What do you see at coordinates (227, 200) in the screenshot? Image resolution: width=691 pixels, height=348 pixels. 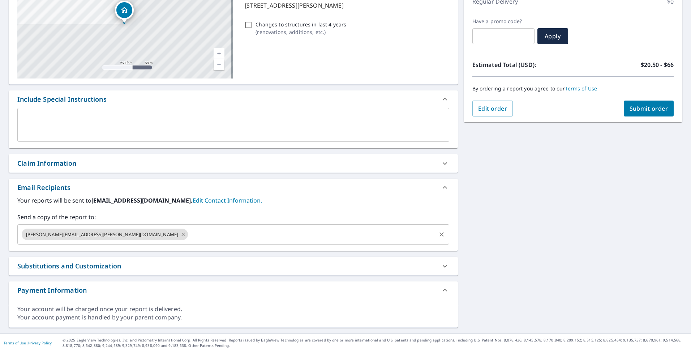 I see `a: EditContactInfo` at bounding box center [227, 200].